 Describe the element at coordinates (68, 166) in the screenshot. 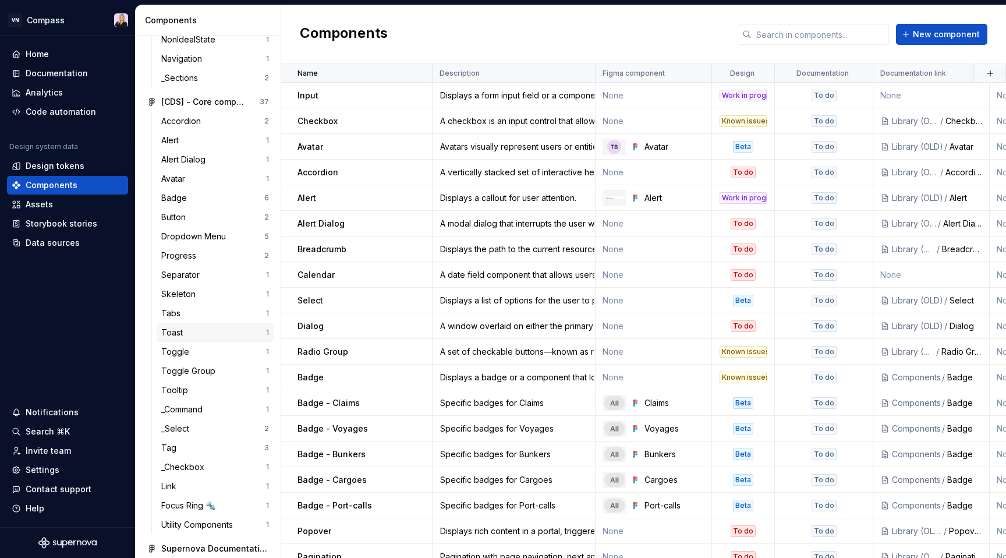

I see `a: Design tokens` at that location.